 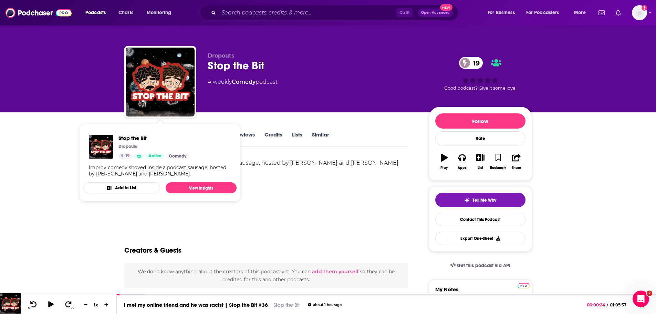 I want to click on span: 00:00:24, so click(x=597, y=304).